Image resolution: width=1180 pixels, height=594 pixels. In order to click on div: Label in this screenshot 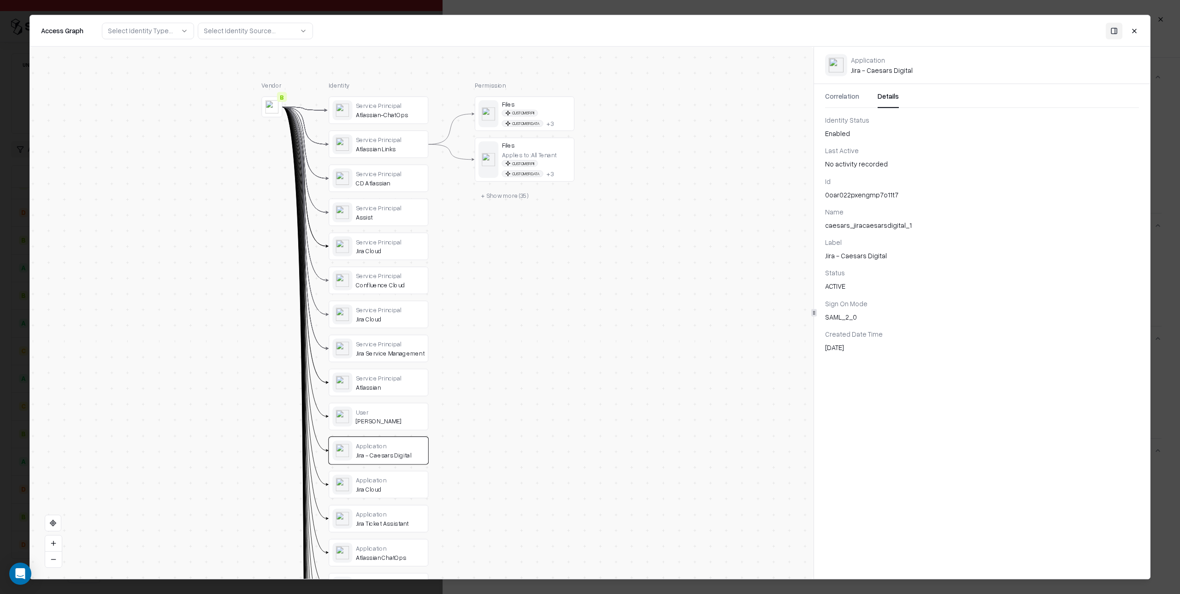, I will do `click(982, 242)`.